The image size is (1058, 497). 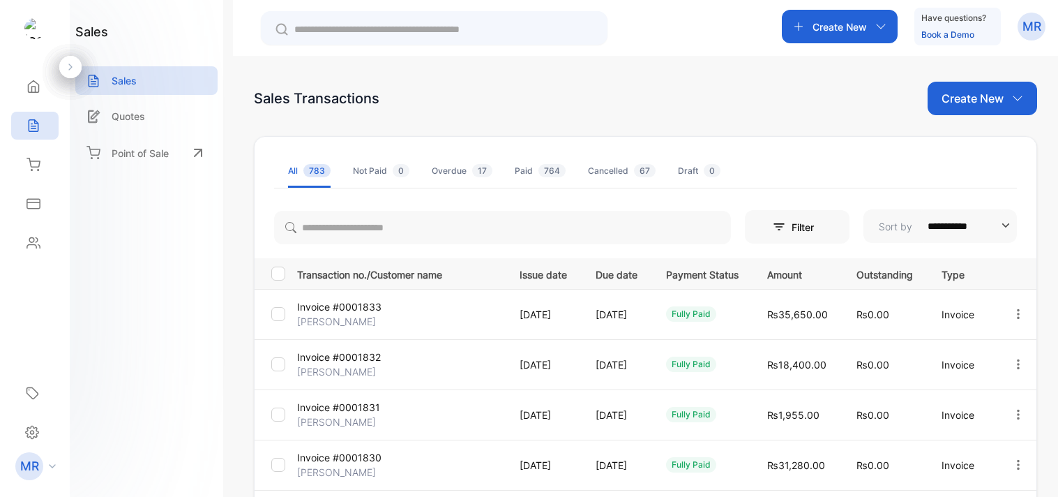 What do you see at coordinates (948, 34) in the screenshot?
I see `a: Book a Demo` at bounding box center [948, 34].